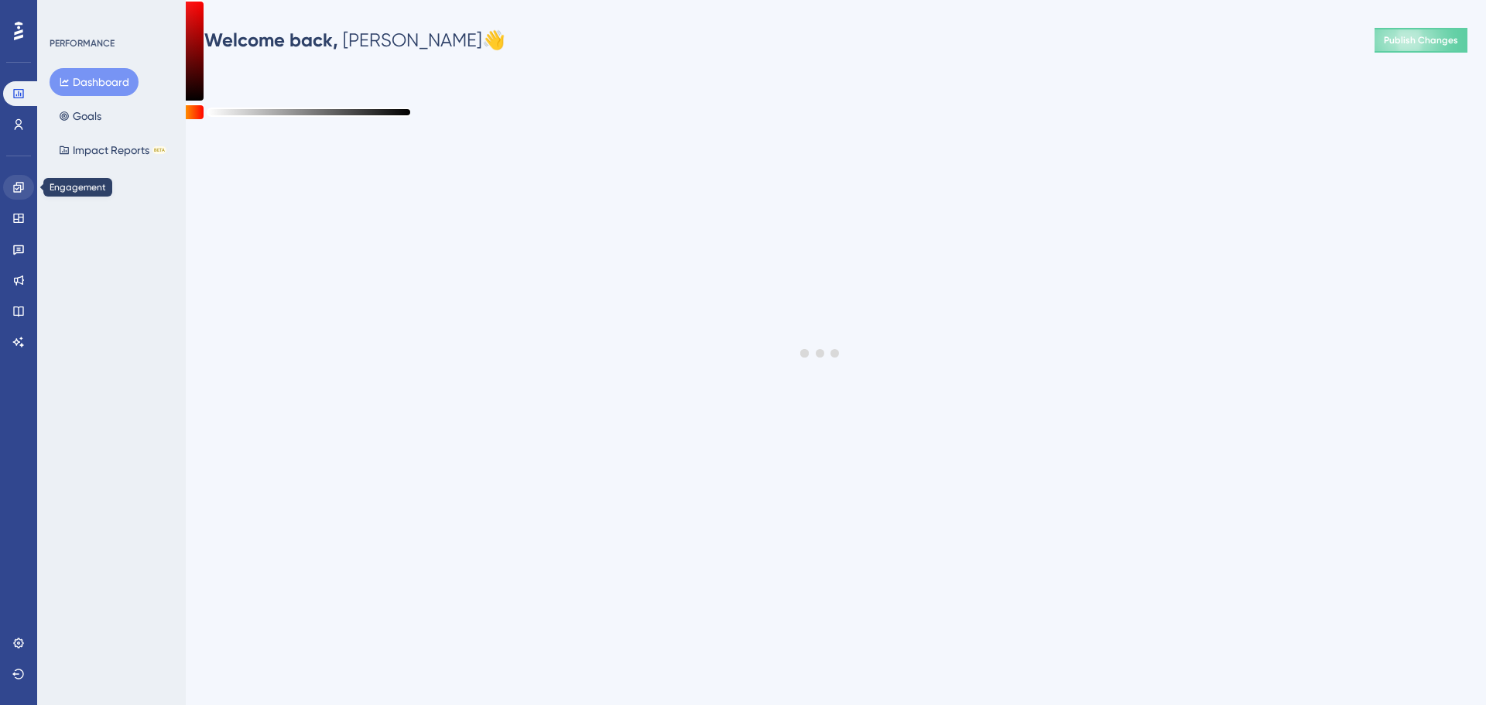 The height and width of the screenshot is (705, 1486). What do you see at coordinates (112, 150) in the screenshot?
I see `button: Impact ReportsBETA` at bounding box center [112, 150].